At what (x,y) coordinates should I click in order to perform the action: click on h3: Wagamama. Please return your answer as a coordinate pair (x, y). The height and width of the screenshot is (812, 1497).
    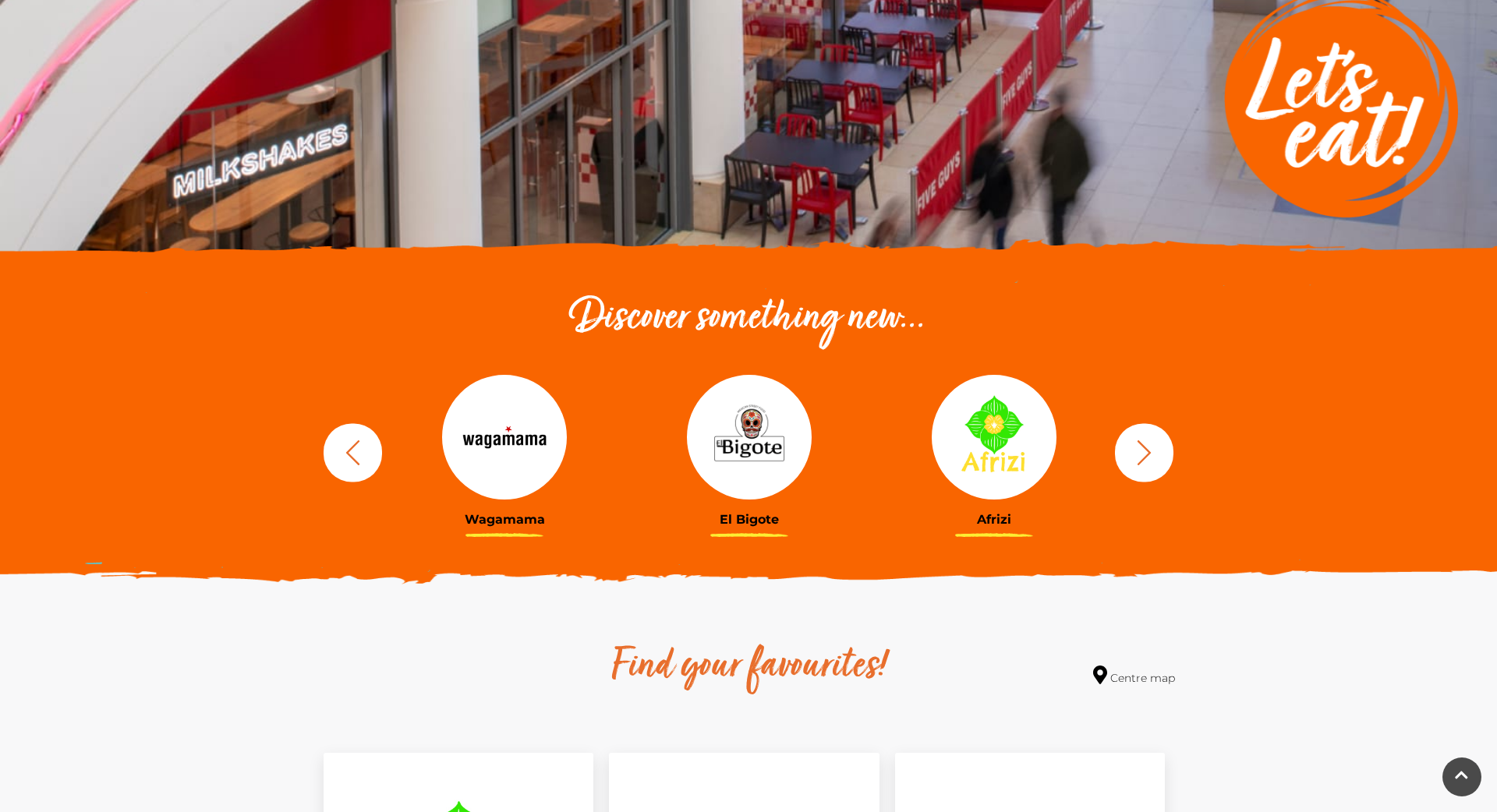
    Looking at the image, I should click on (504, 519).